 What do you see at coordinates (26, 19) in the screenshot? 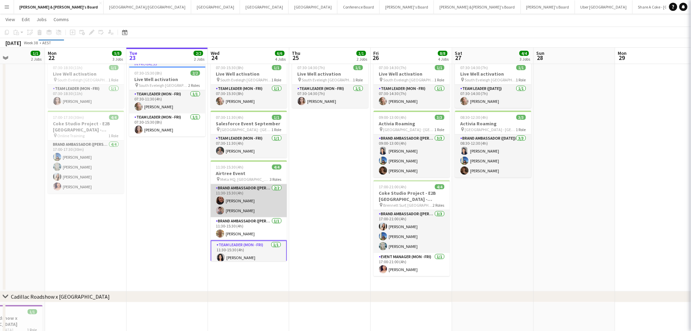
I see `a: Edit` at bounding box center [26, 19].